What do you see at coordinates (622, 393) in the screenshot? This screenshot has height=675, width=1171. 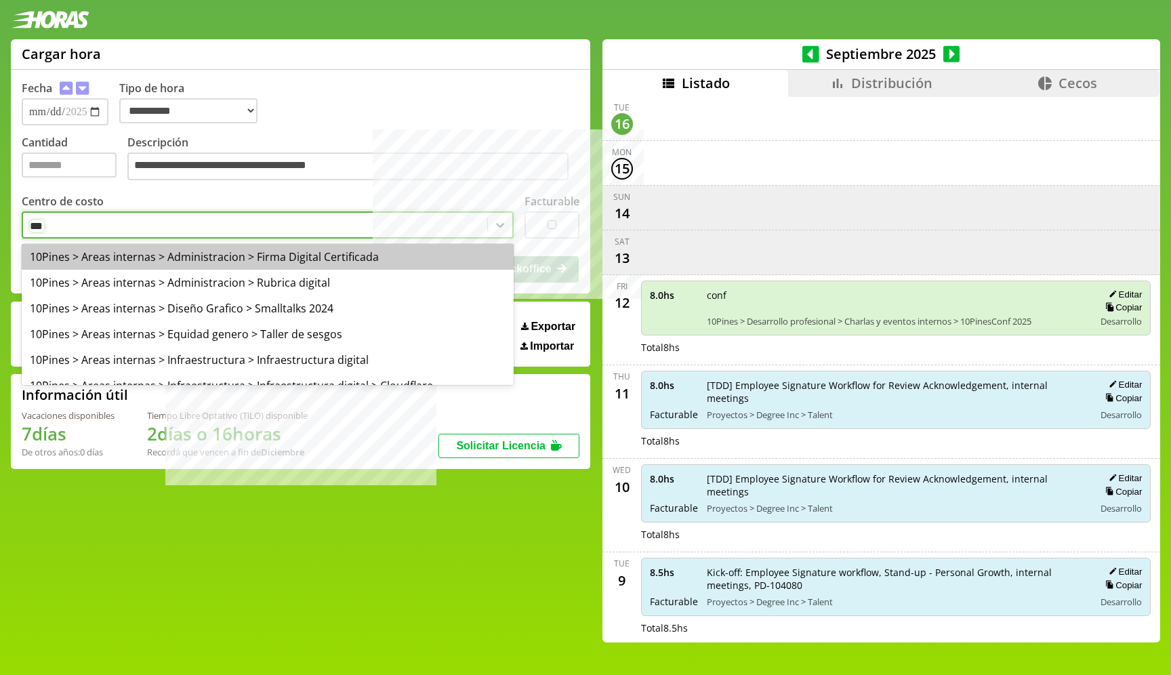 I see `div: 11` at bounding box center [622, 393].